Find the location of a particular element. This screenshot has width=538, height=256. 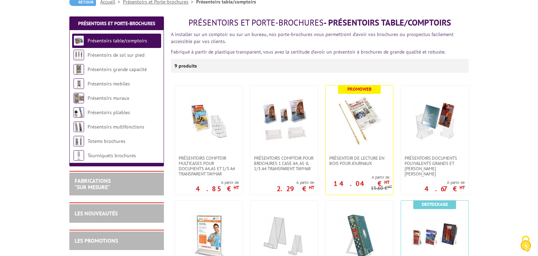

h1: - Présentoirs table/comptoirs is located at coordinates (320, 23).